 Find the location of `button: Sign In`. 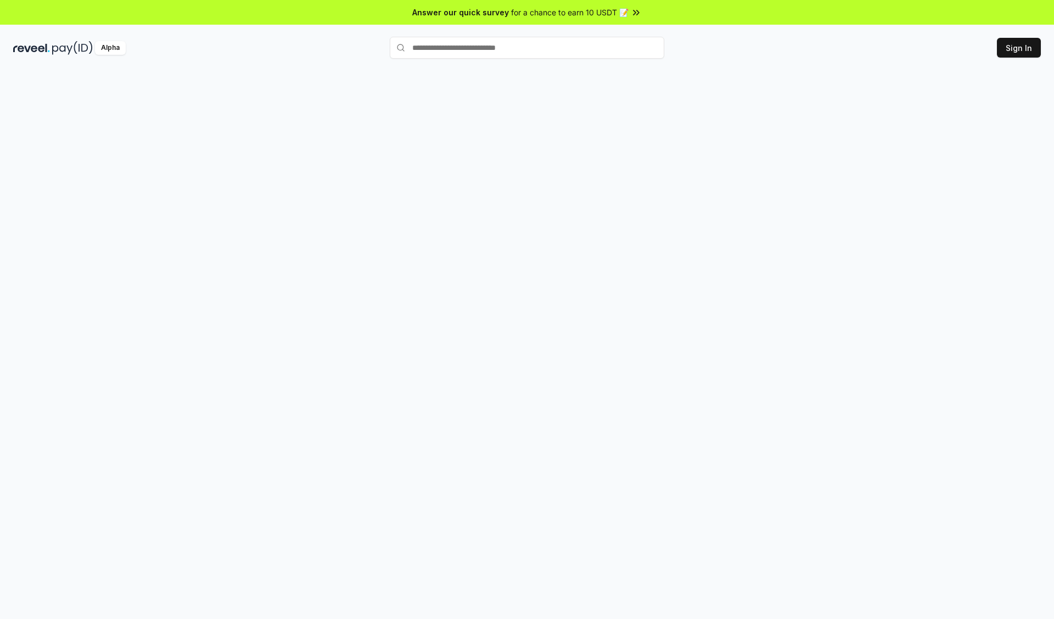

button: Sign In is located at coordinates (1018, 48).